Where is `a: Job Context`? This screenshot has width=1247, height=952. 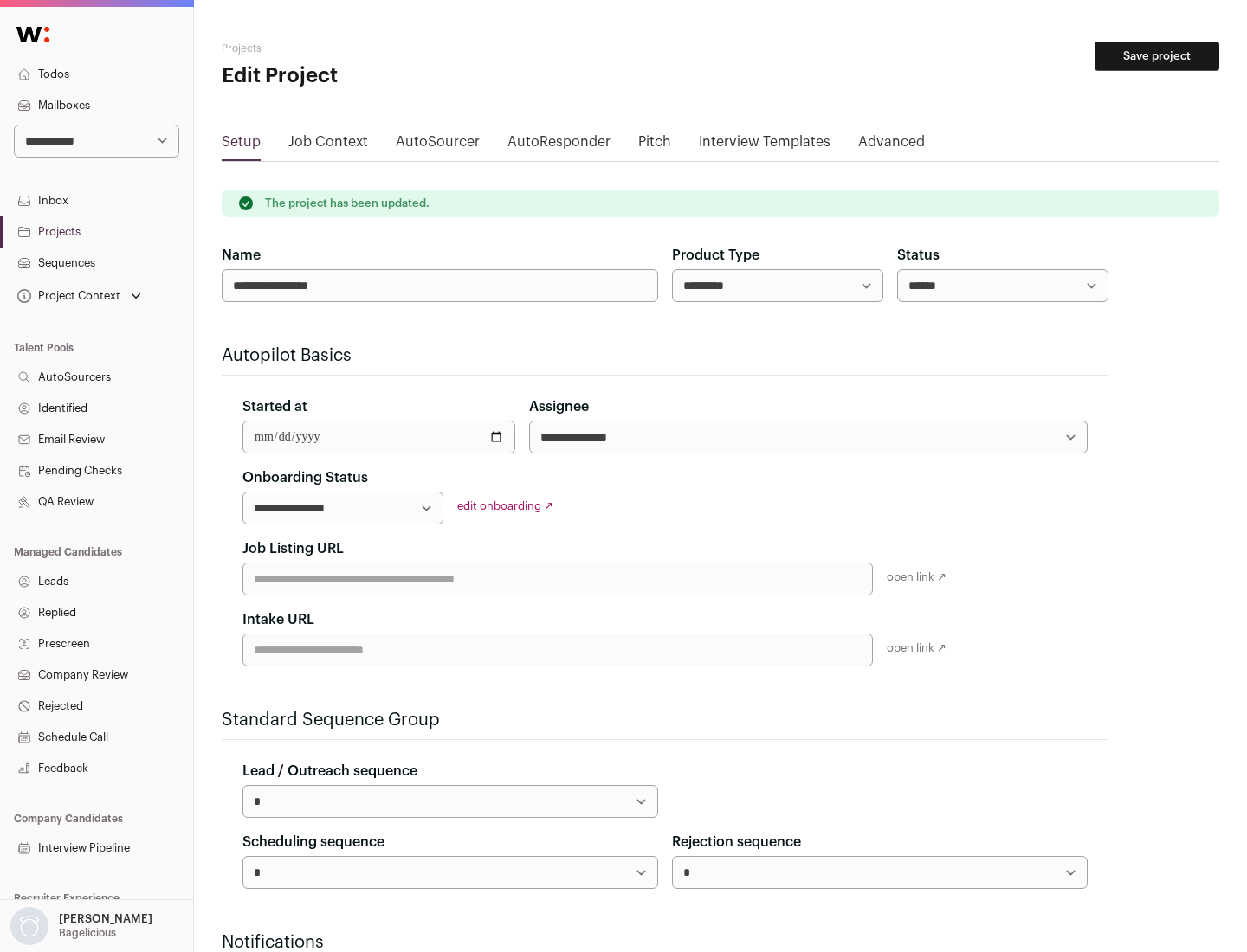 a: Job Context is located at coordinates (329, 145).